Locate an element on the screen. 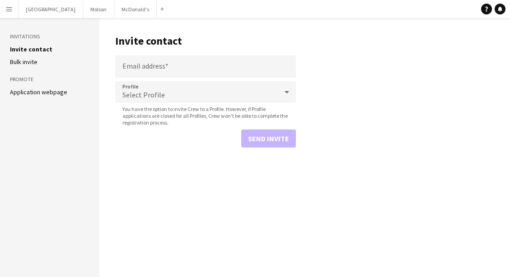  a: Application webpage is located at coordinates (38, 92).